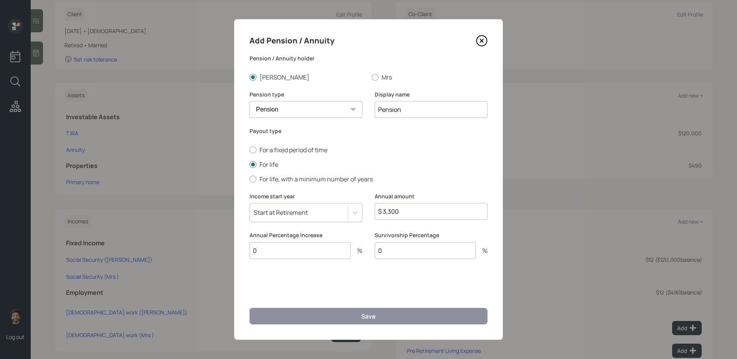  What do you see at coordinates (306, 235) in the screenshot?
I see `label: Annual Percentage Increase` at bounding box center [306, 235].